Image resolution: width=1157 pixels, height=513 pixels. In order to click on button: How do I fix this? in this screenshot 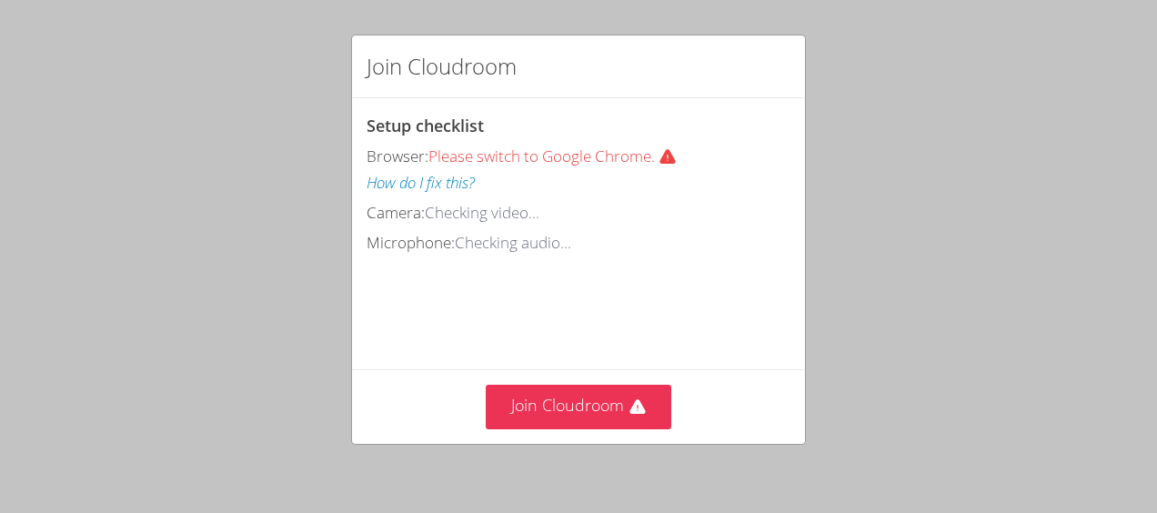, I will do `click(420, 183)`.